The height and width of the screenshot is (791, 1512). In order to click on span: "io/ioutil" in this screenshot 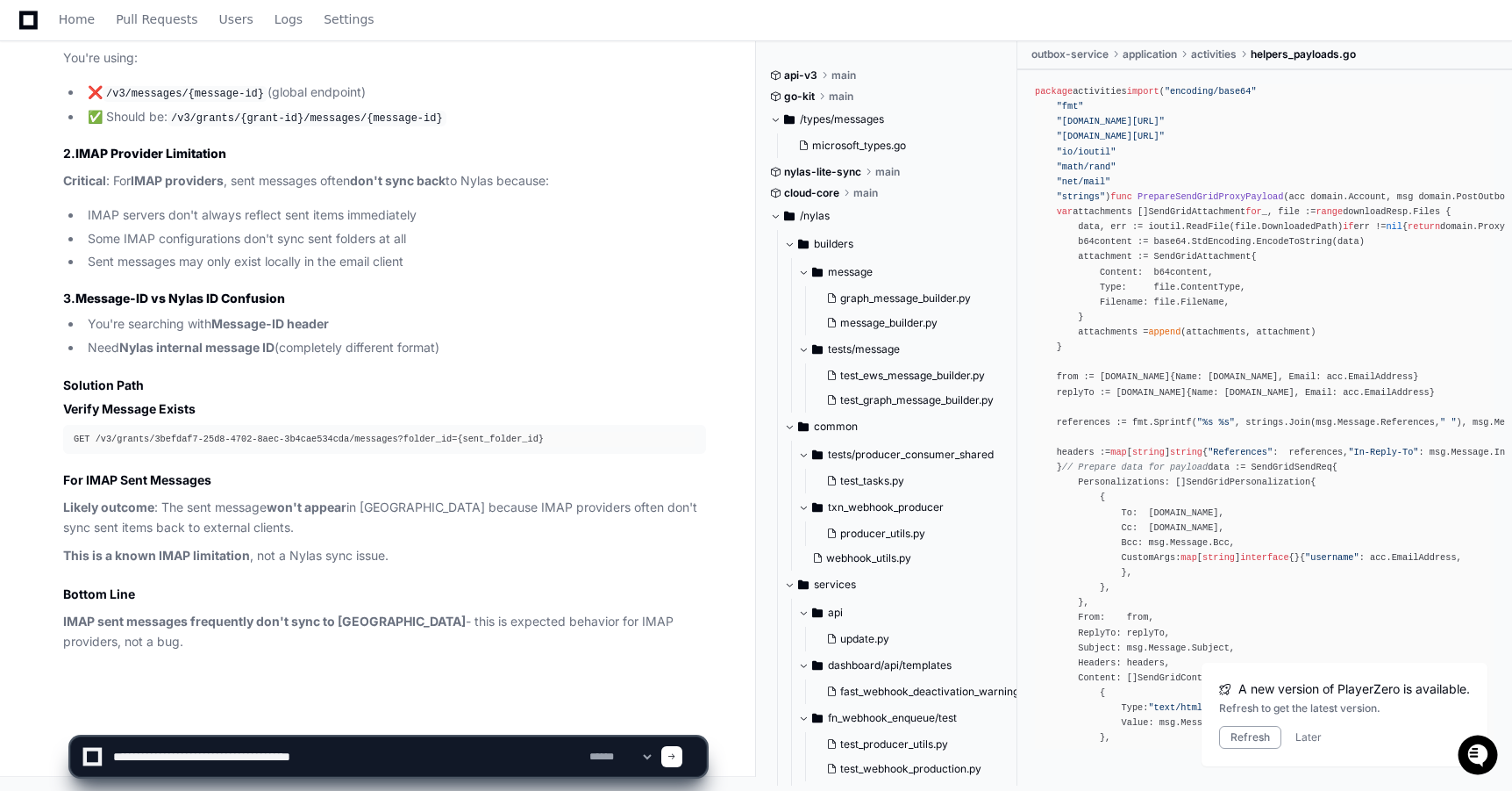, I will do `click(1087, 152)`.